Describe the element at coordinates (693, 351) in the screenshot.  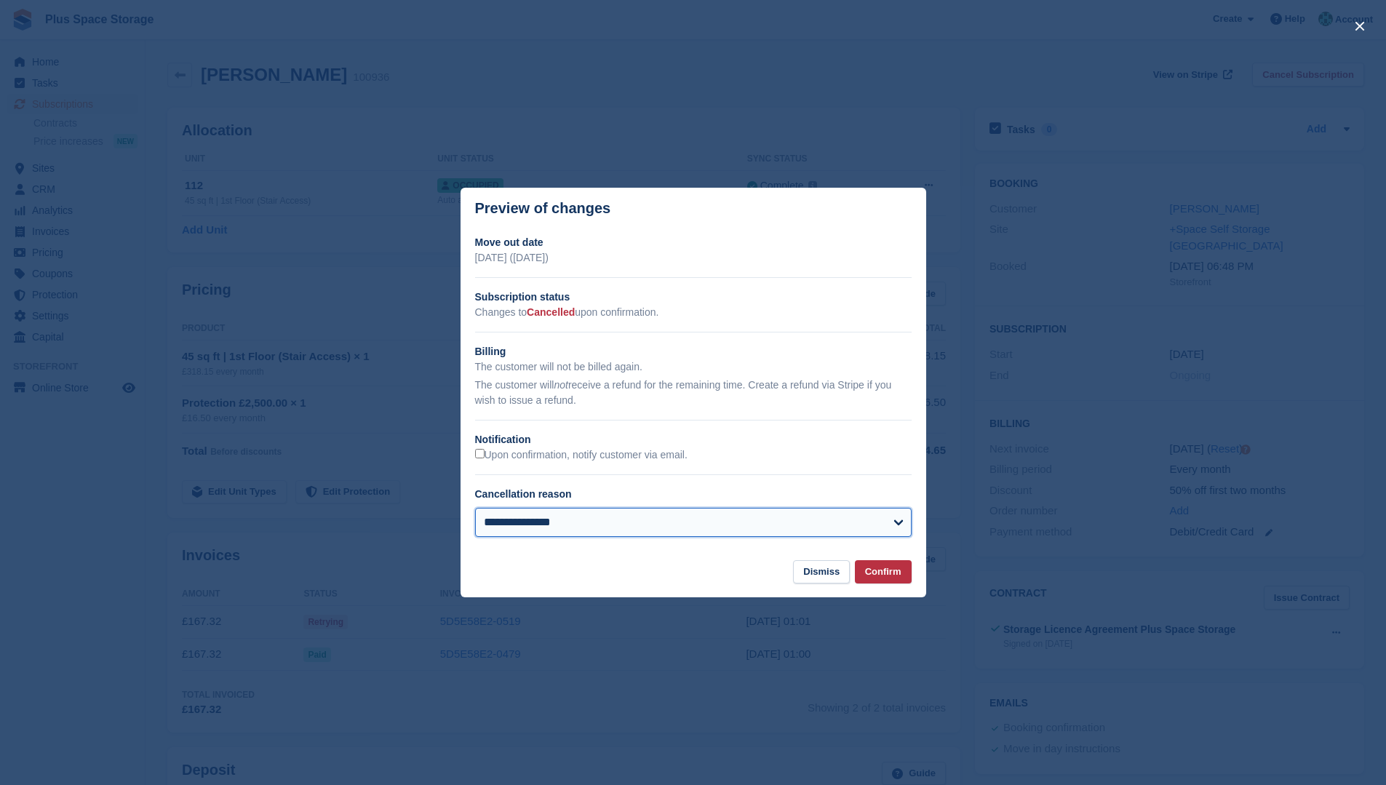
I see `h2: Billing` at that location.